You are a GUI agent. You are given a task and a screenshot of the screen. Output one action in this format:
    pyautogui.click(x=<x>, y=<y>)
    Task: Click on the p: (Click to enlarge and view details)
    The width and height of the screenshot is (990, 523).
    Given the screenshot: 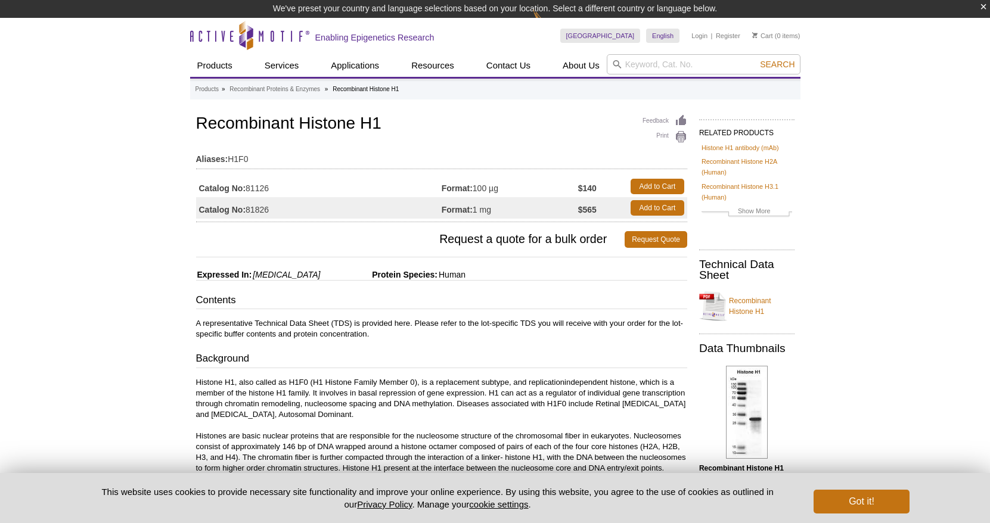 What is the action you would take?
    pyautogui.click(x=747, y=485)
    